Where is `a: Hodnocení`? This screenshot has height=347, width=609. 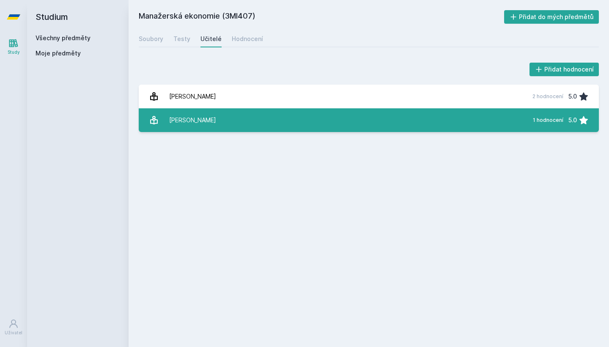
a: Hodnocení is located at coordinates (247, 39).